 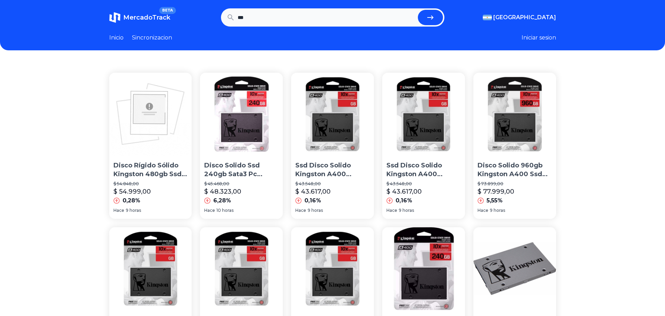 I want to click on p: $ 77.999,00, so click(x=496, y=191).